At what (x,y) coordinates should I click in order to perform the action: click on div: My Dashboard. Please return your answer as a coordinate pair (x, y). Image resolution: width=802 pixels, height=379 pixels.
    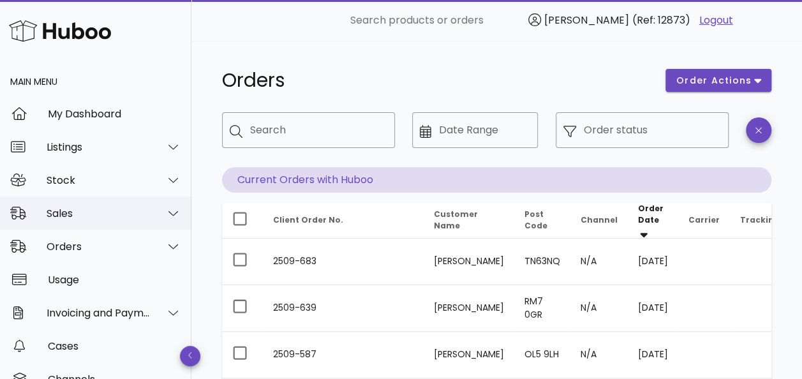
    Looking at the image, I should click on (114, 114).